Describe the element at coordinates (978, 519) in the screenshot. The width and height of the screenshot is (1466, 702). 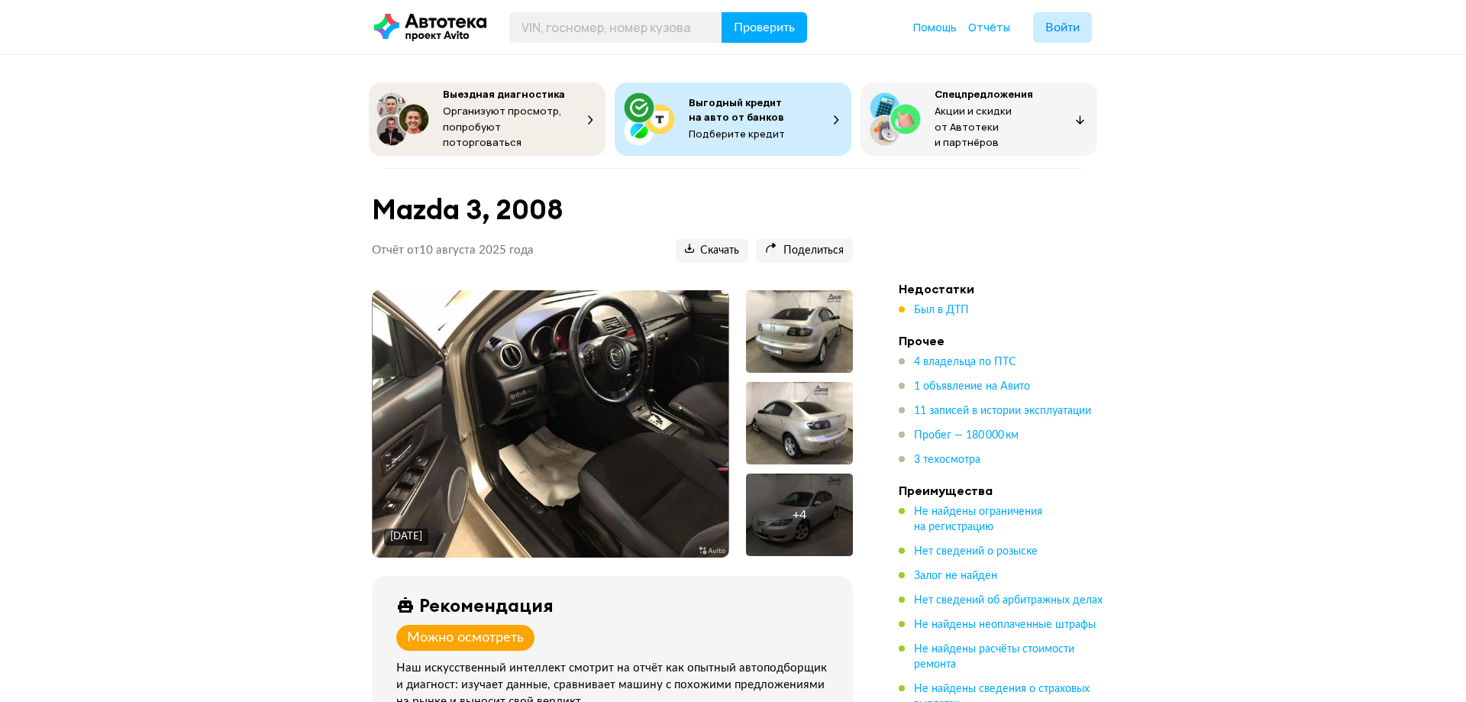
I see `span: Не найдены ограничения на регистрацию` at that location.